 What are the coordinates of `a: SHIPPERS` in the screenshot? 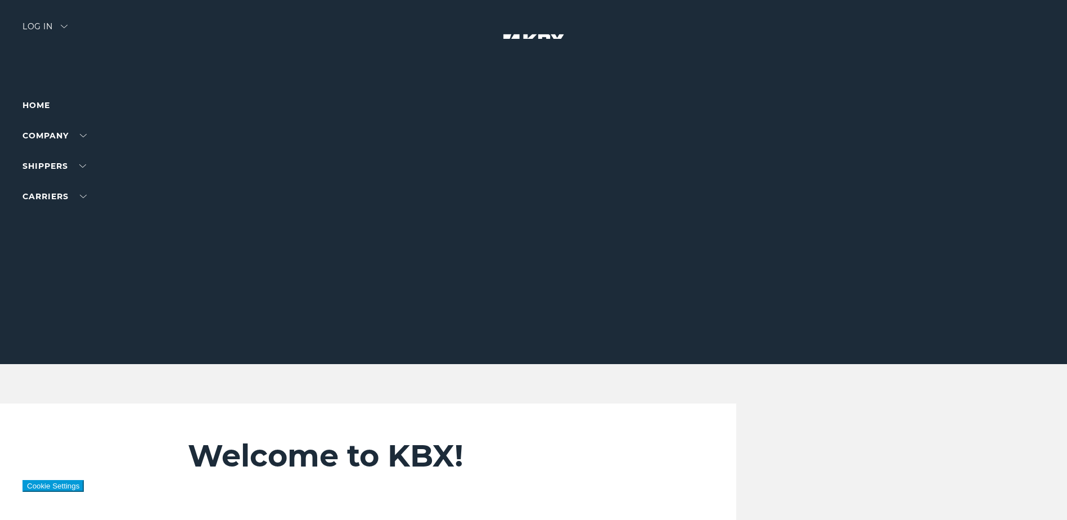 It's located at (54, 166).